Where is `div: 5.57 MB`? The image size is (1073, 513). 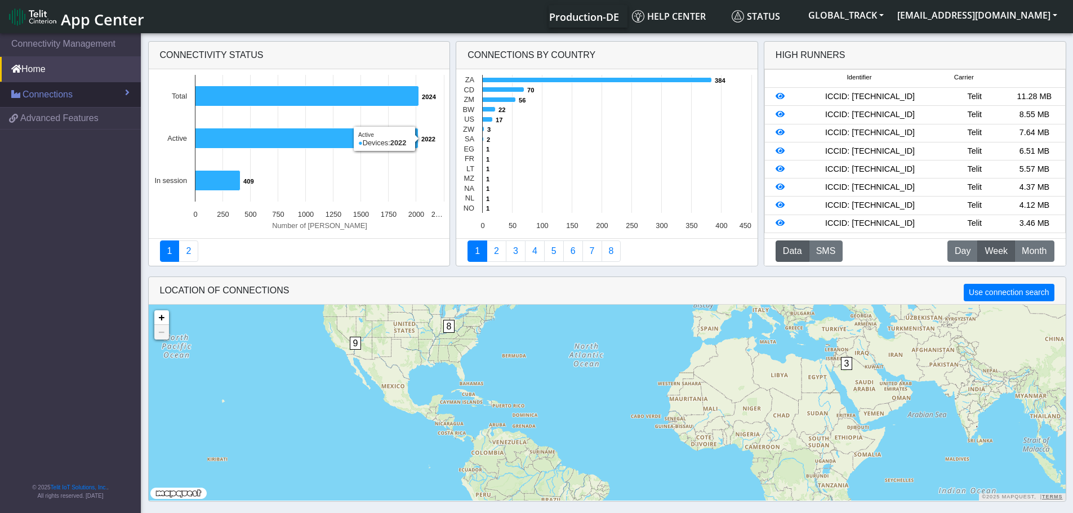 div: 5.57 MB is located at coordinates (1034, 170).